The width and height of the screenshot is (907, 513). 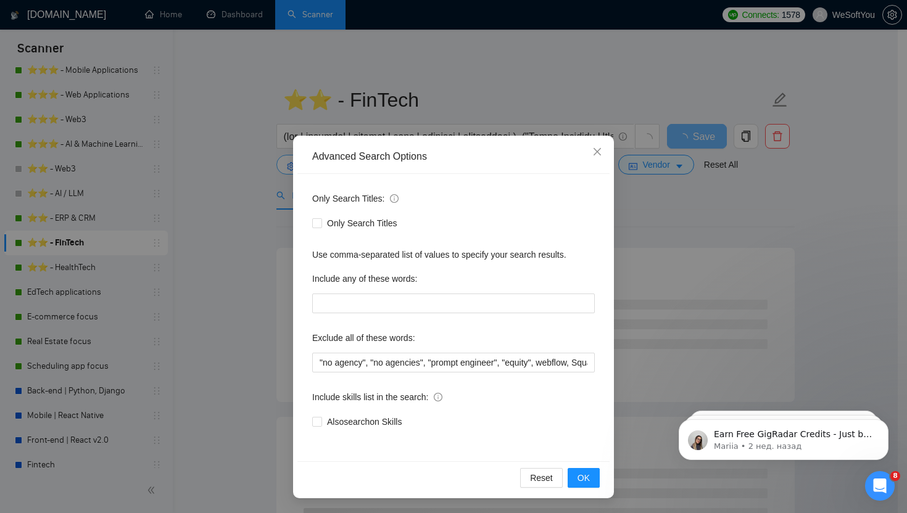 What do you see at coordinates (541, 478) in the screenshot?
I see `span: Reset` at bounding box center [541, 478].